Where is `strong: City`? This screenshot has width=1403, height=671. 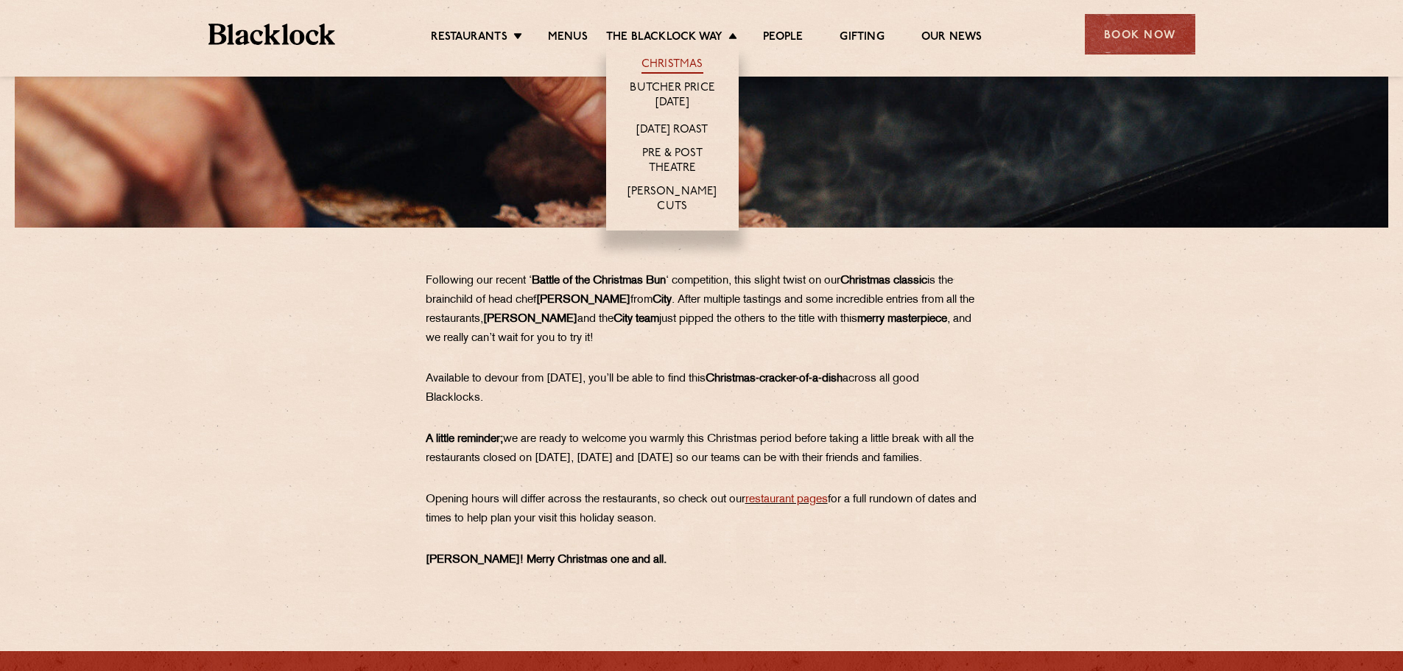
strong: City is located at coordinates (662, 300).